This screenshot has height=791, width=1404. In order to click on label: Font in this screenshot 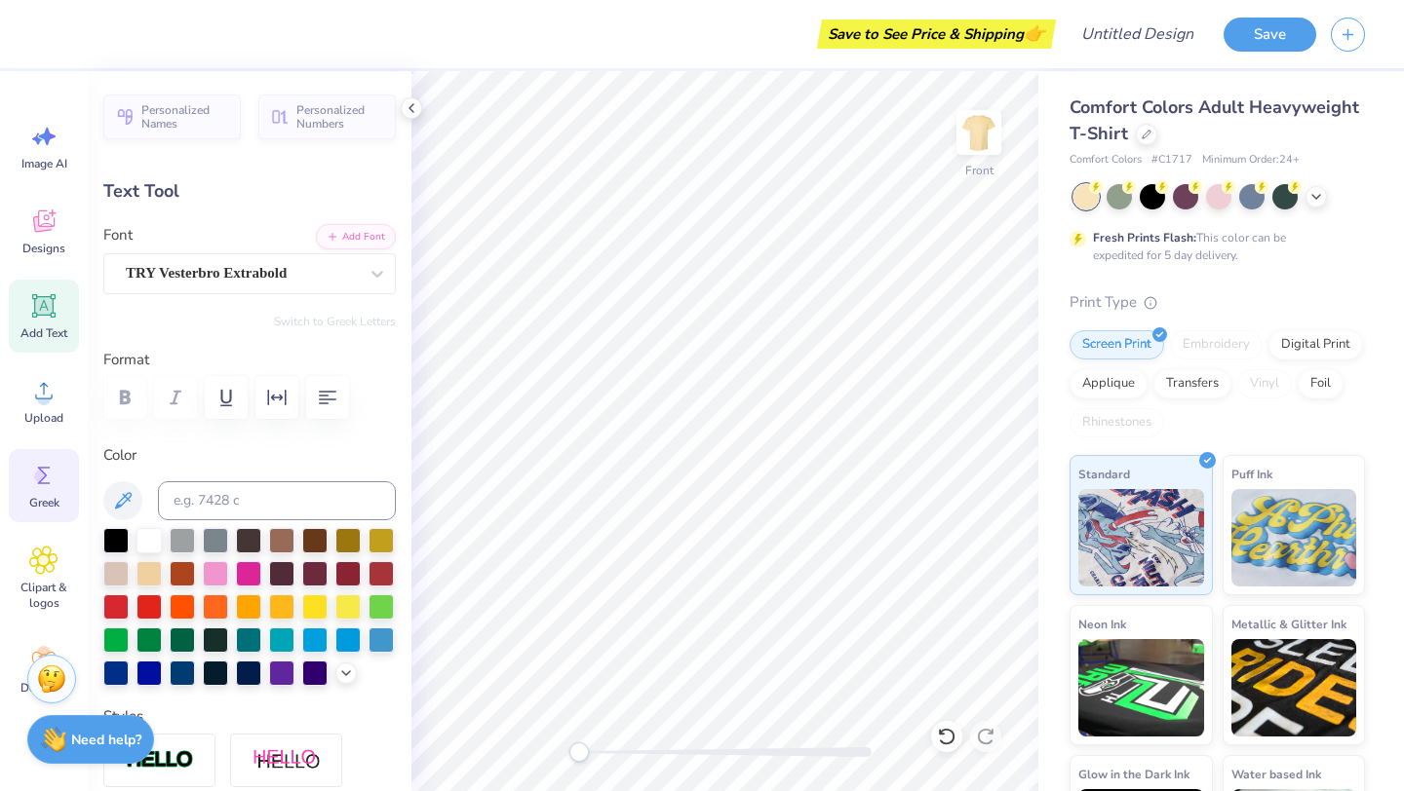, I will do `click(118, 235)`.